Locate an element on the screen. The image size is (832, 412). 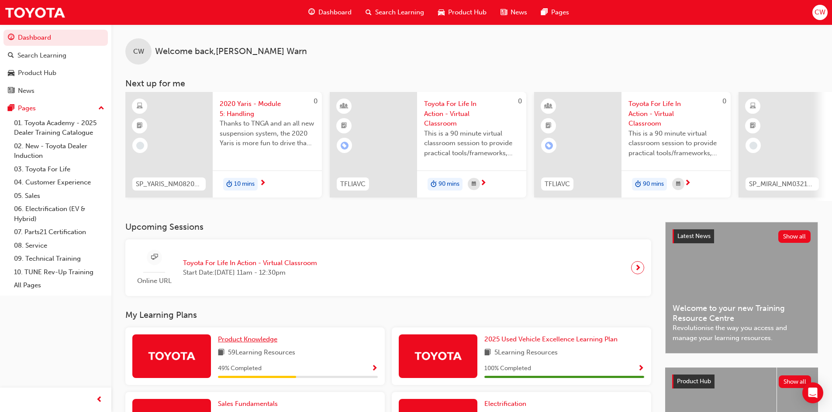
span: up-icon is located at coordinates (101, 109).